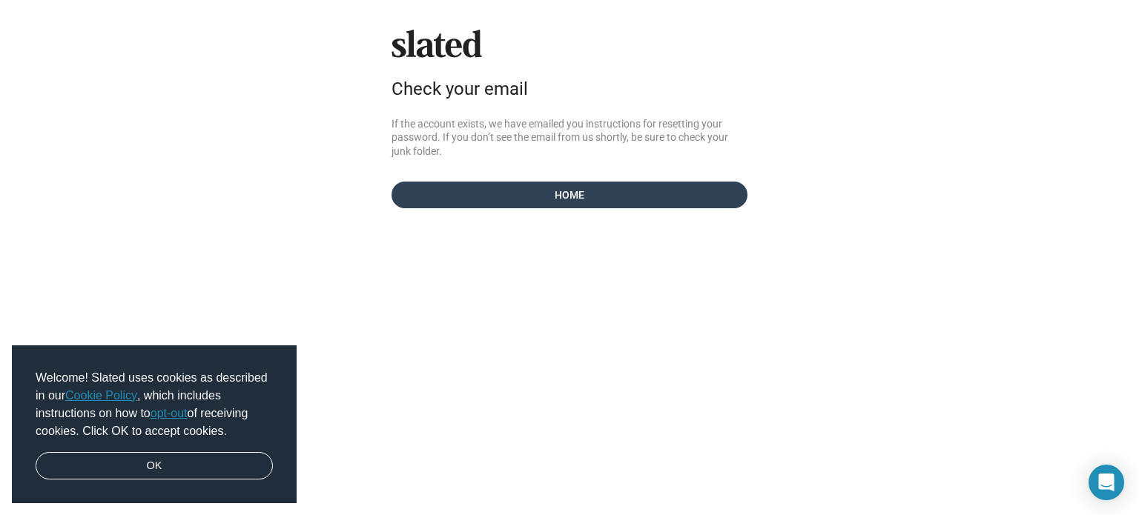  Describe the element at coordinates (169, 413) in the screenshot. I see `a: opt-out` at that location.